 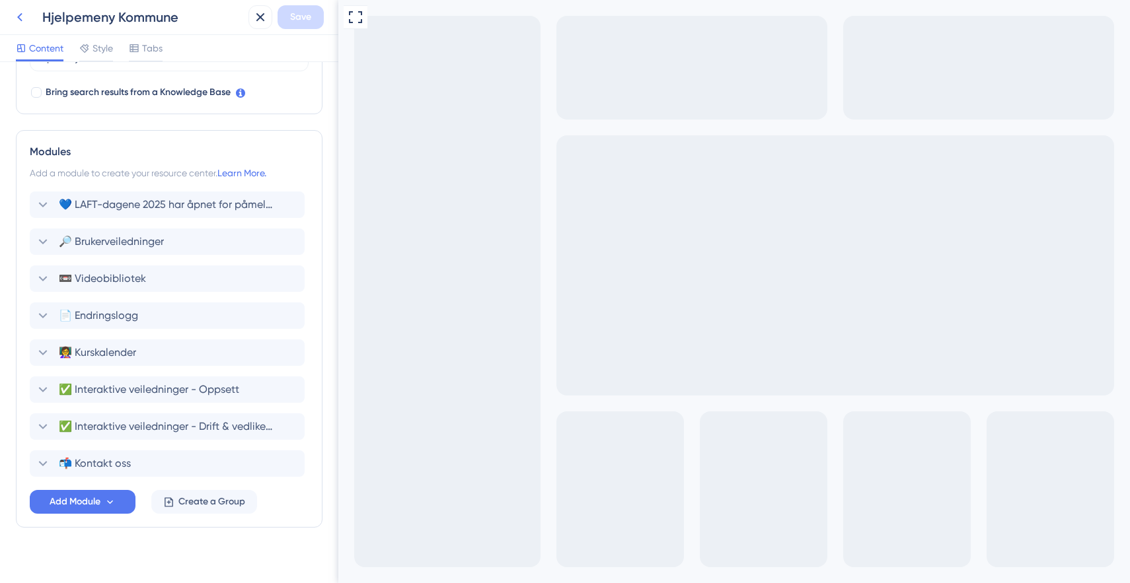 What do you see at coordinates (169, 242) in the screenshot?
I see `div: 🔎 Brukerveiledninger` at bounding box center [169, 242].